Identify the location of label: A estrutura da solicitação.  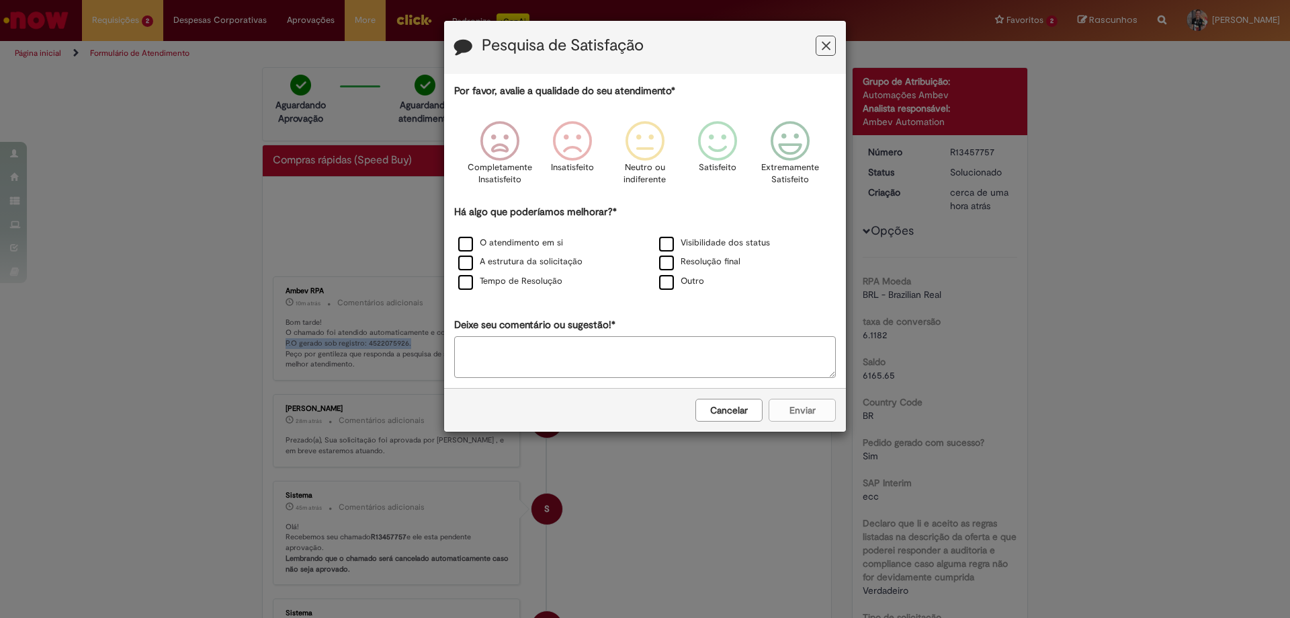
(520, 261).